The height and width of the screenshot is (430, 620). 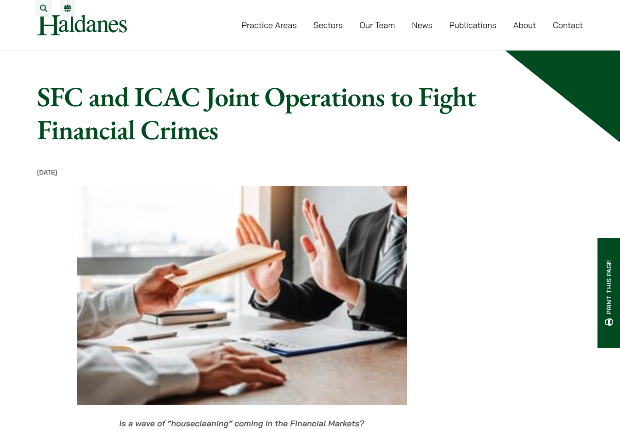 I want to click on a: Publications, so click(x=473, y=25).